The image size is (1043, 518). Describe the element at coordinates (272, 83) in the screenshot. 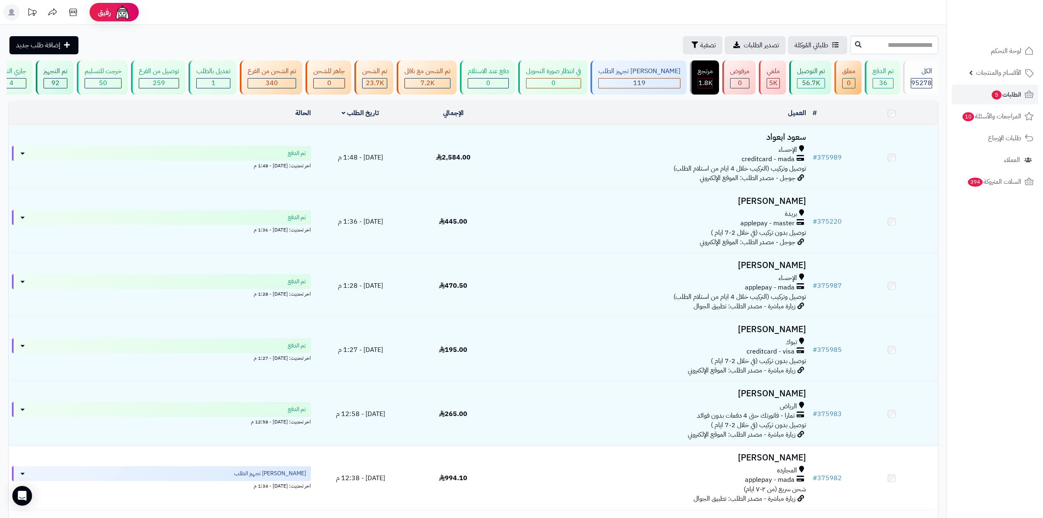

I see `div: 340` at that location.